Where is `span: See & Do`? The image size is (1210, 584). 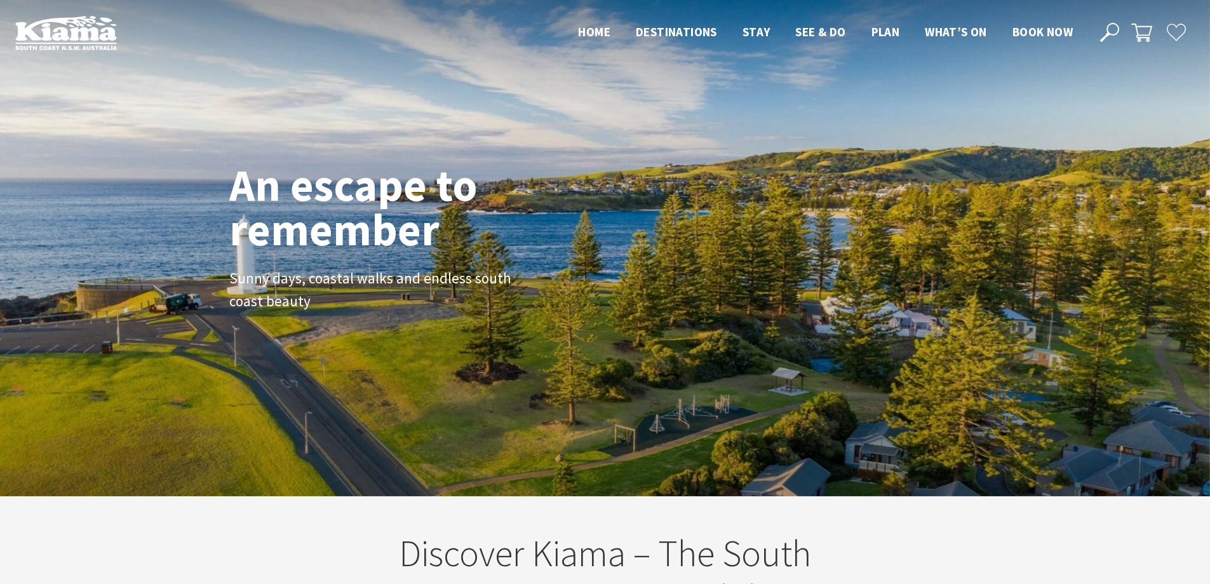
span: See & Do is located at coordinates (820, 32).